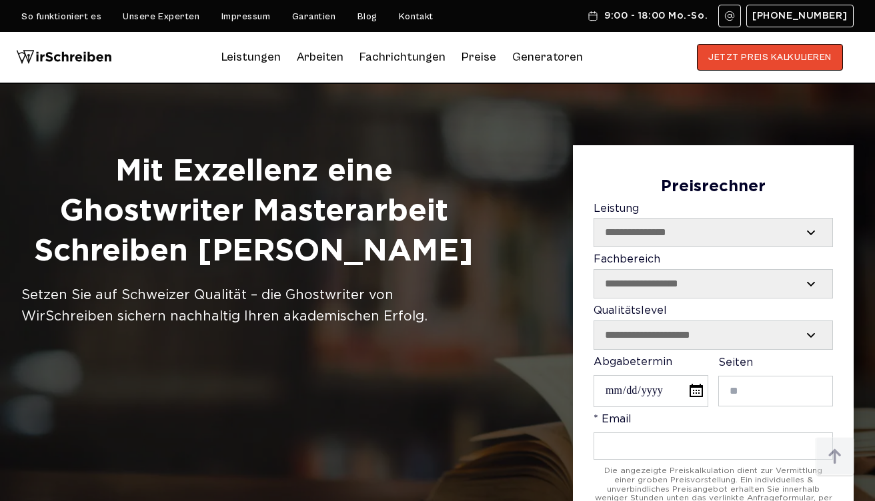 The image size is (875, 501). Describe the element at coordinates (713, 187) in the screenshot. I see `div: Preisrechner` at that location.